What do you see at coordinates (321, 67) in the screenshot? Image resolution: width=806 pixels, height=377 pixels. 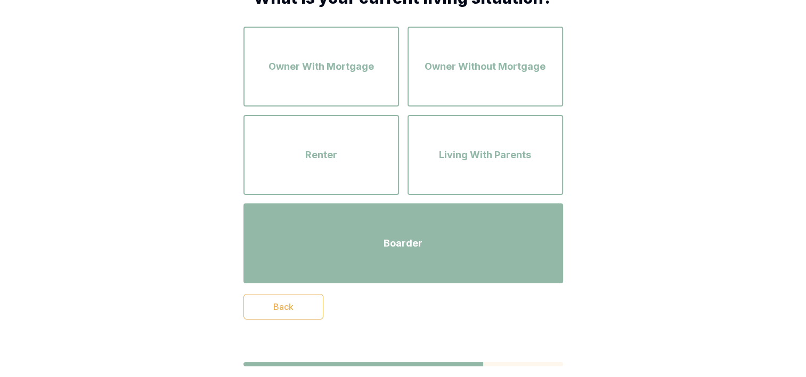 I see `button: Owner With Mortgage` at bounding box center [321, 67].